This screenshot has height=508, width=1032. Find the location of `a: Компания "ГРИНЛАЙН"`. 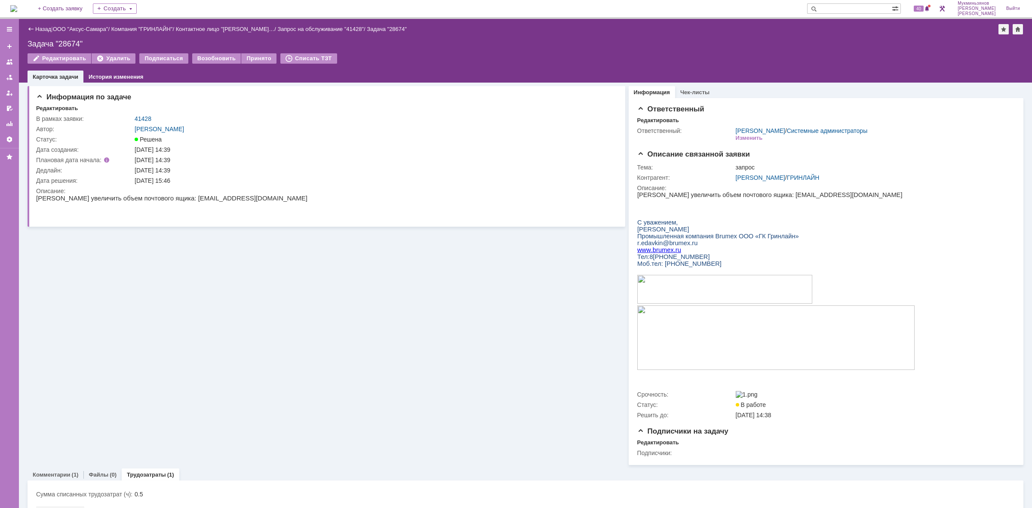

a: Компания "ГРИНЛАЙН" is located at coordinates (142, 29).